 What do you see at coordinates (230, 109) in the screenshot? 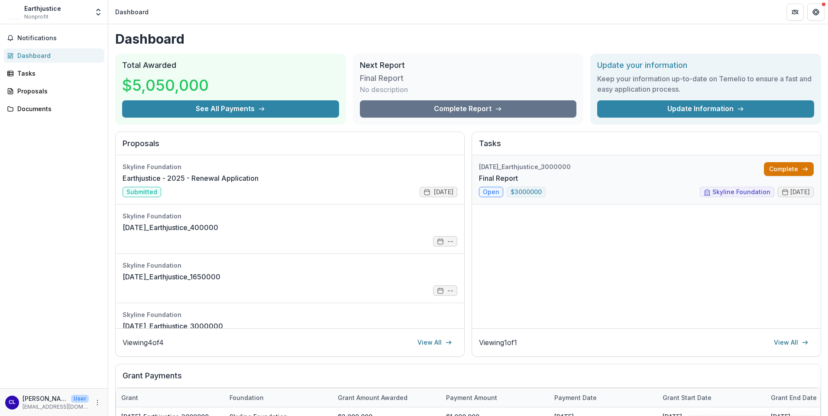
I see `button: See All Payments` at bounding box center [230, 109].